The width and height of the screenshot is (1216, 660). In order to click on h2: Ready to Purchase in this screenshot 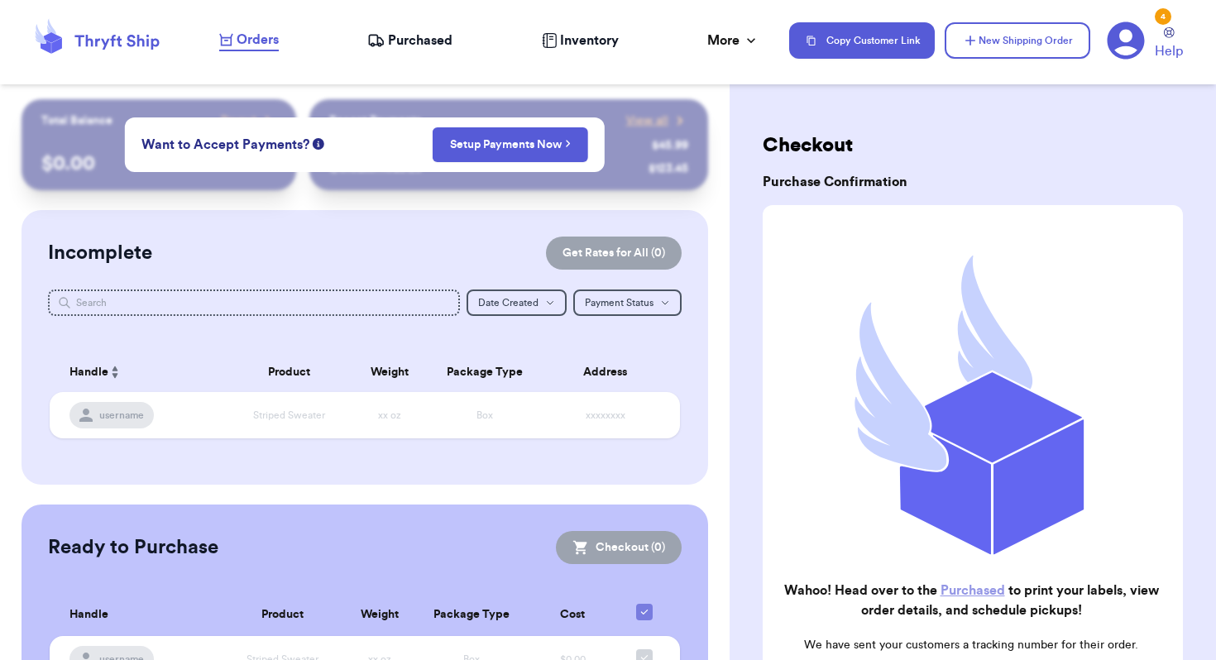, I will do `click(133, 548)`.